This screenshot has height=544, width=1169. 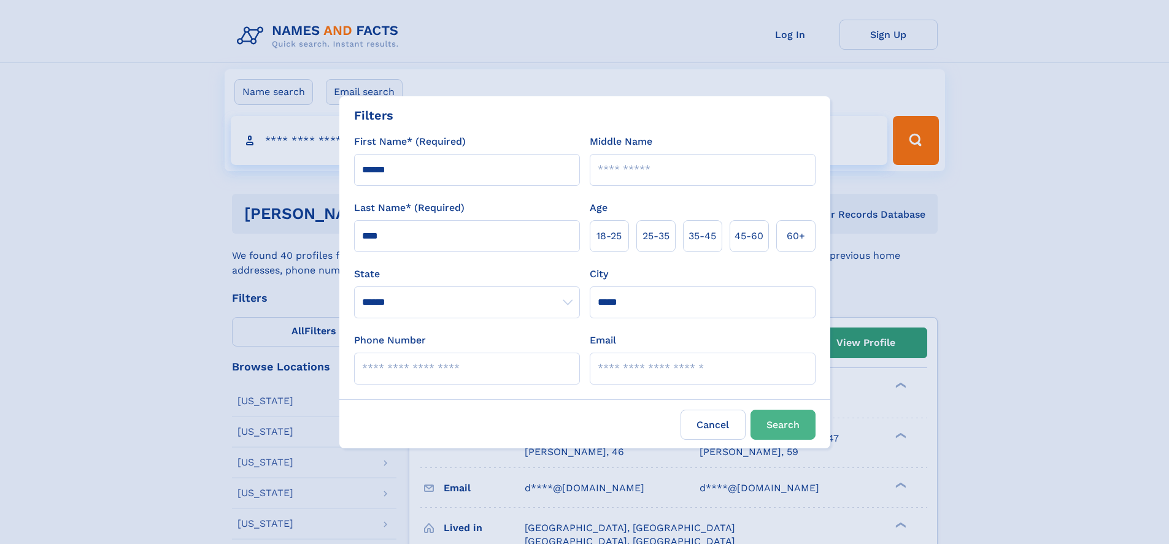 What do you see at coordinates (713, 425) in the screenshot?
I see `label: Cancel` at bounding box center [713, 425].